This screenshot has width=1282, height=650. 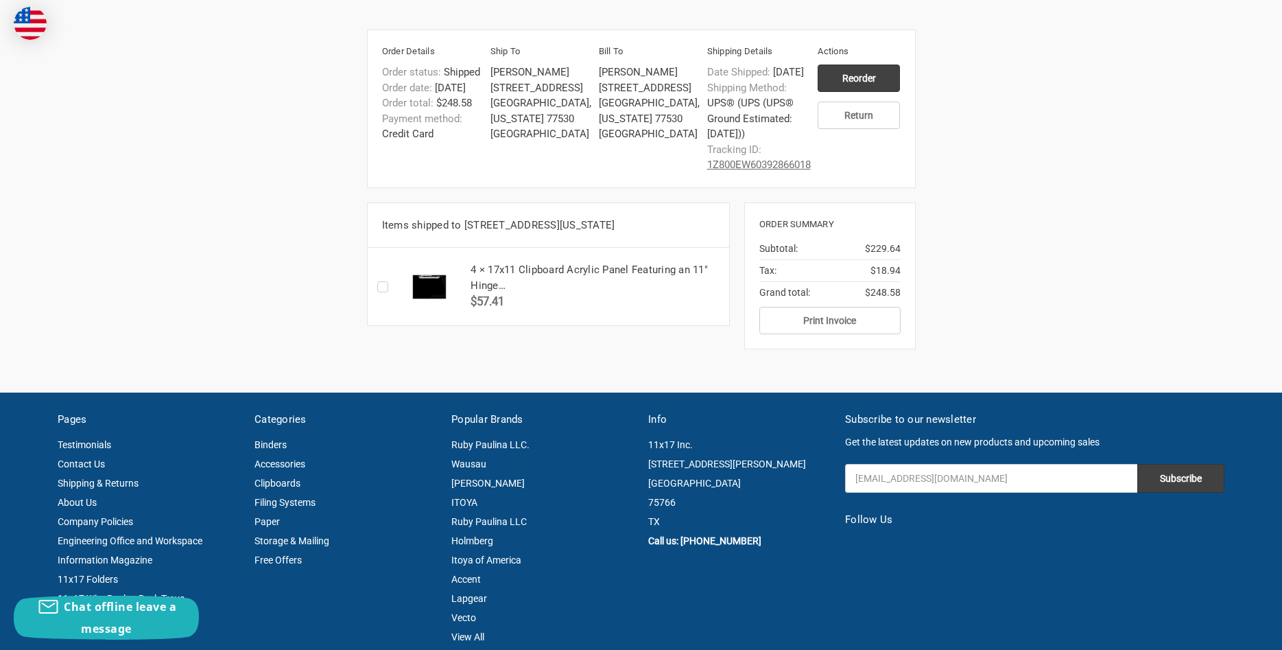 What do you see at coordinates (30, 23) in the screenshot?
I see `img: duty and tax information for United States` at bounding box center [30, 23].